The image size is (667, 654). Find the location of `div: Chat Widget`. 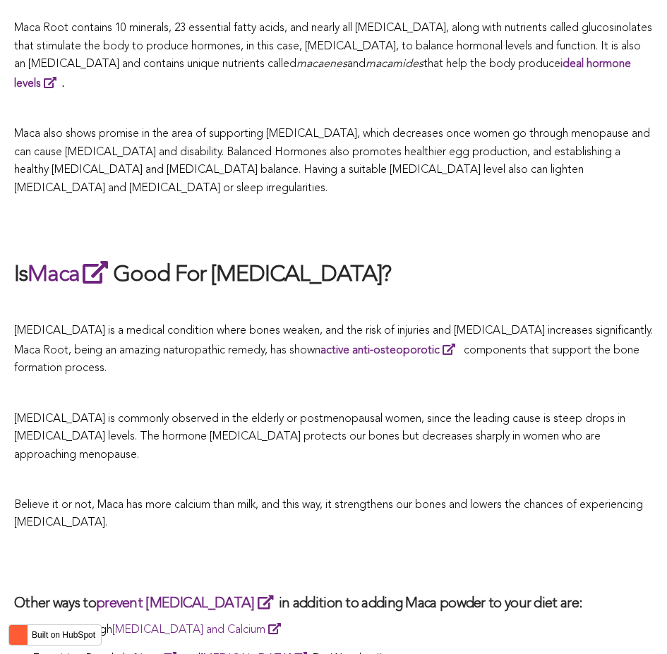

div: Chat Widget is located at coordinates (632, 620).